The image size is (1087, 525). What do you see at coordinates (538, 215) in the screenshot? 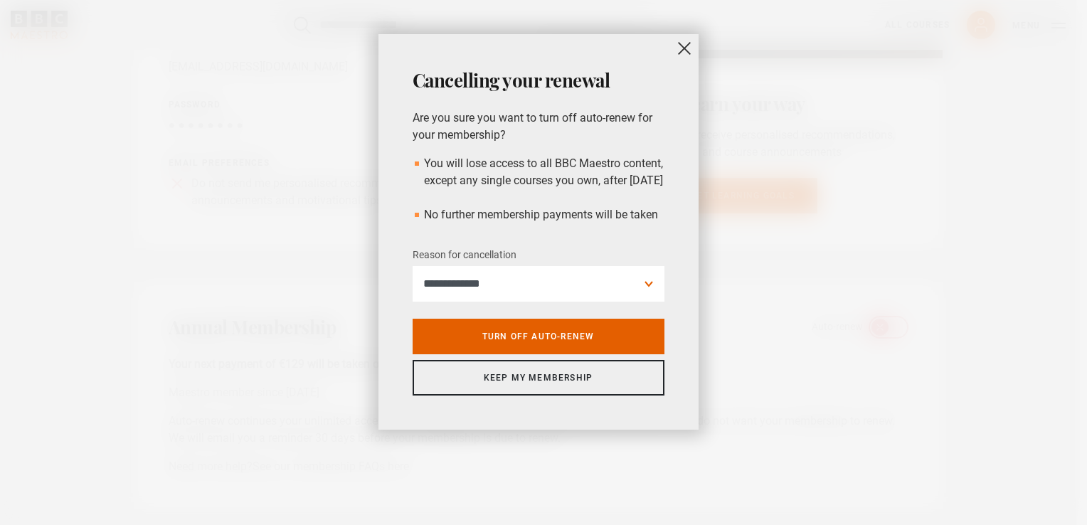
I see `li: No further membership payments will be taken` at bounding box center [538, 215].